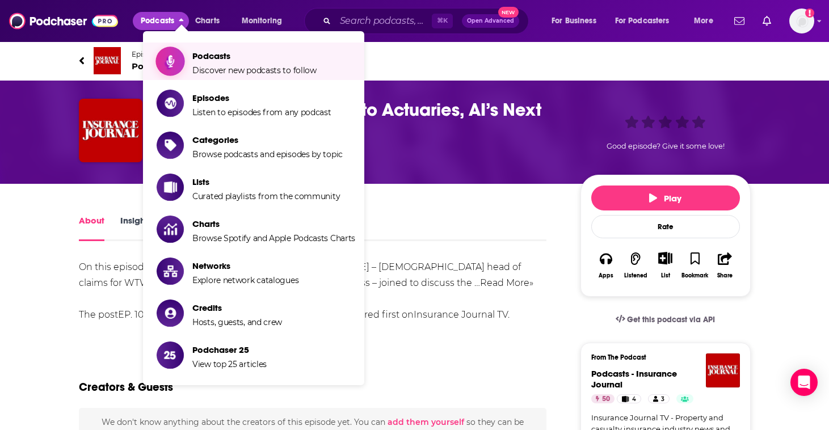  I want to click on input: Search podcasts, credits, & more..., so click(383, 21).